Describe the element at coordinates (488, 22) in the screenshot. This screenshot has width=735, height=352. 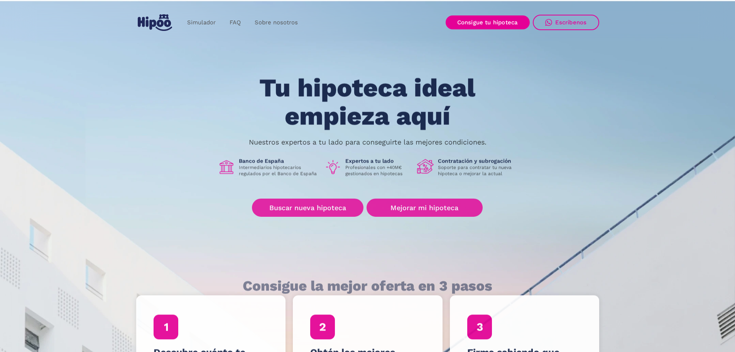
I see `a: Consigue tu hipoteca` at that location.